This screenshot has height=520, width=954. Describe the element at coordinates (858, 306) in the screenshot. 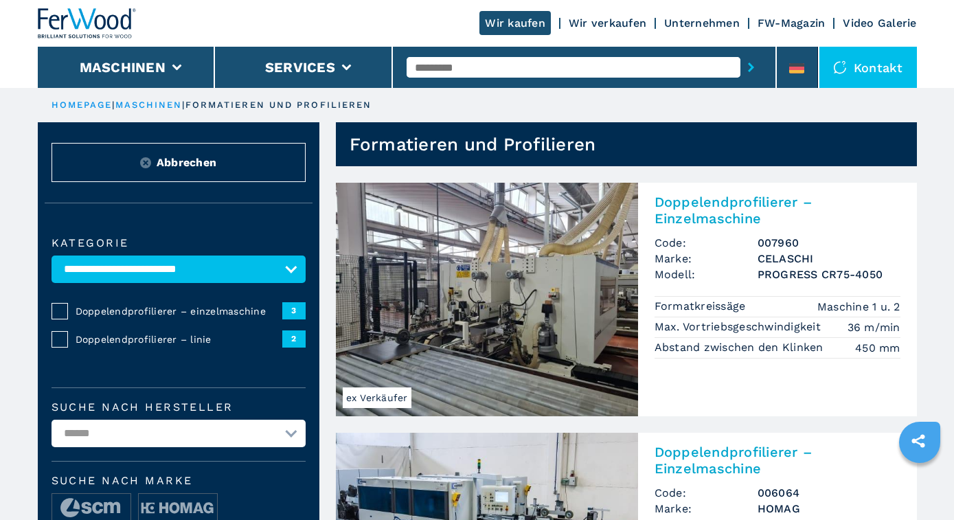

I see `em: Maschine 1 u. 2` at that location.